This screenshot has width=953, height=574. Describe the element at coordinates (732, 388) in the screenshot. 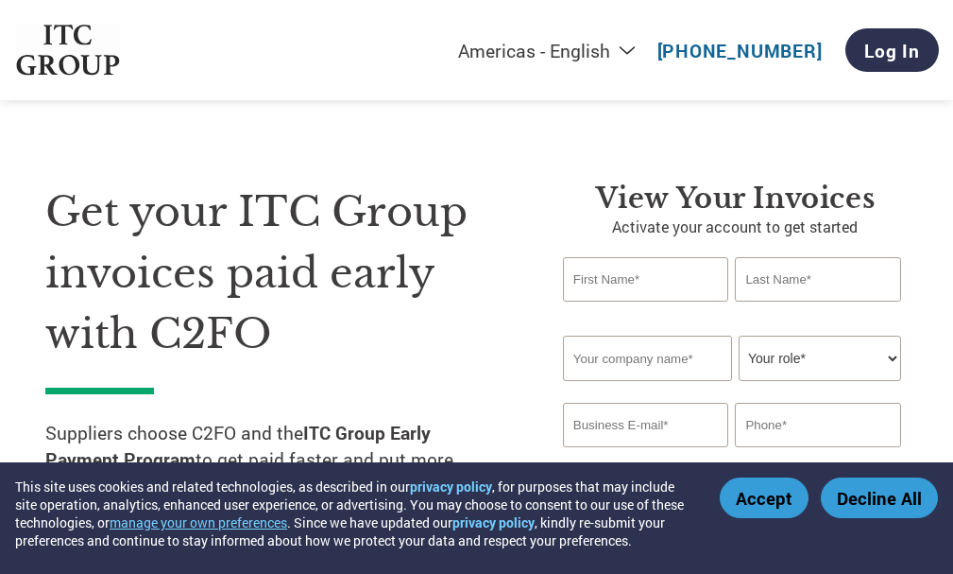

I see `div: Invalid company name or company name is too long` at that location.